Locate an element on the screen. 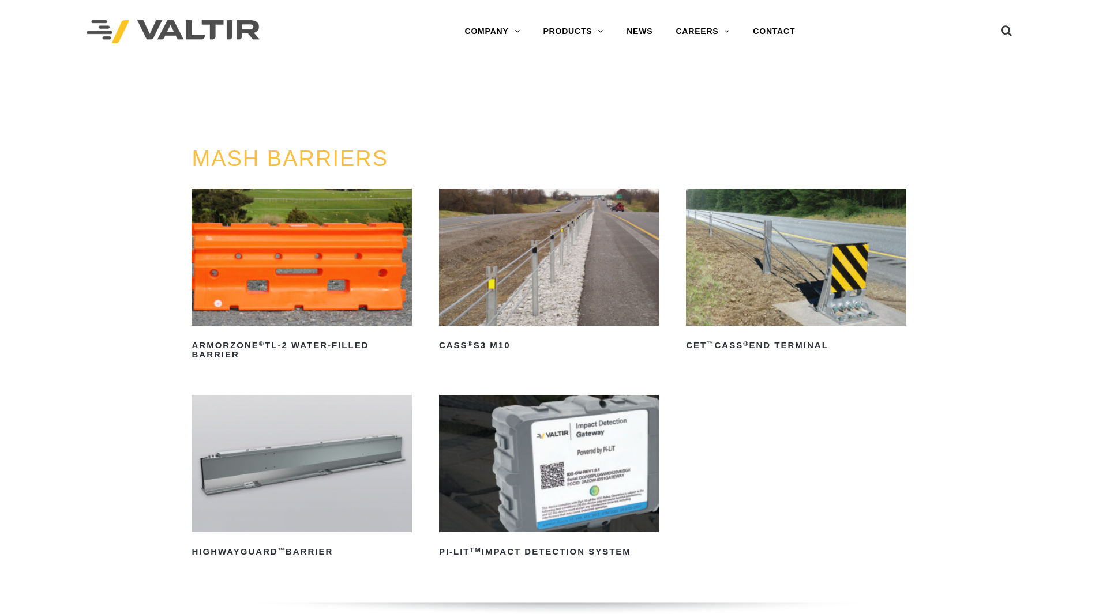 The height and width of the screenshot is (614, 1099). a: NEWS is located at coordinates (639, 32).